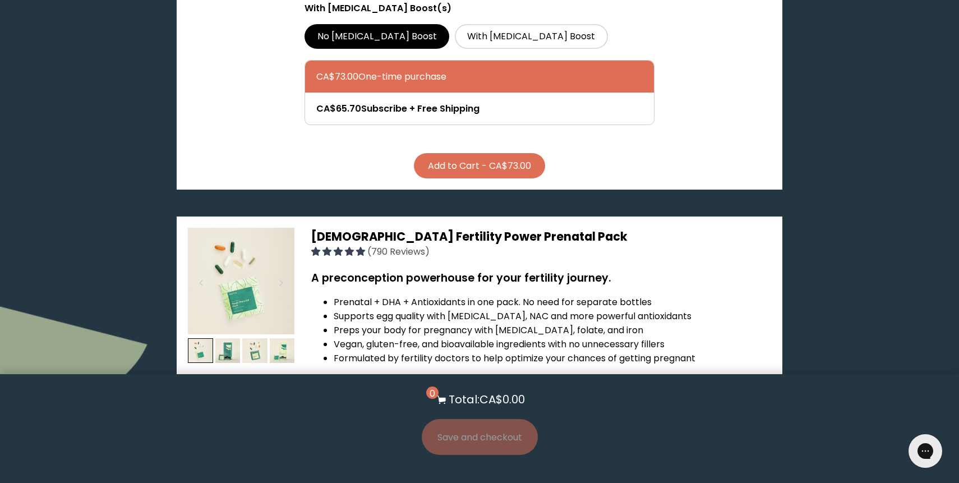  Describe the element at coordinates (432, 392) in the screenshot. I see `span: 0` at that location.